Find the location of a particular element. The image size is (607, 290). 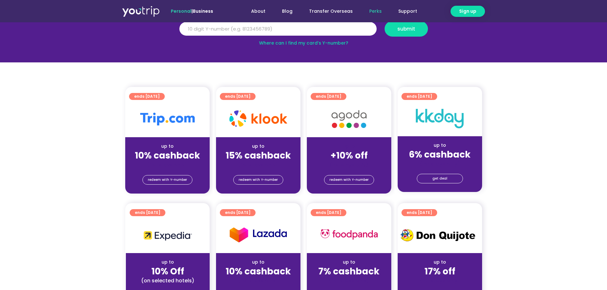

strong: 17% off is located at coordinates (439, 271).